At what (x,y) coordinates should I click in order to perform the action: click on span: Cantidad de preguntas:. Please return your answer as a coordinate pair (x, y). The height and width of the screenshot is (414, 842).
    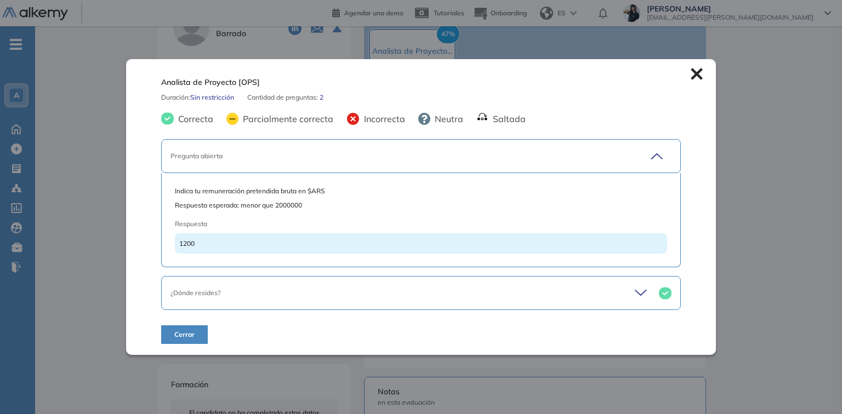
    Looking at the image, I should click on (283, 98).